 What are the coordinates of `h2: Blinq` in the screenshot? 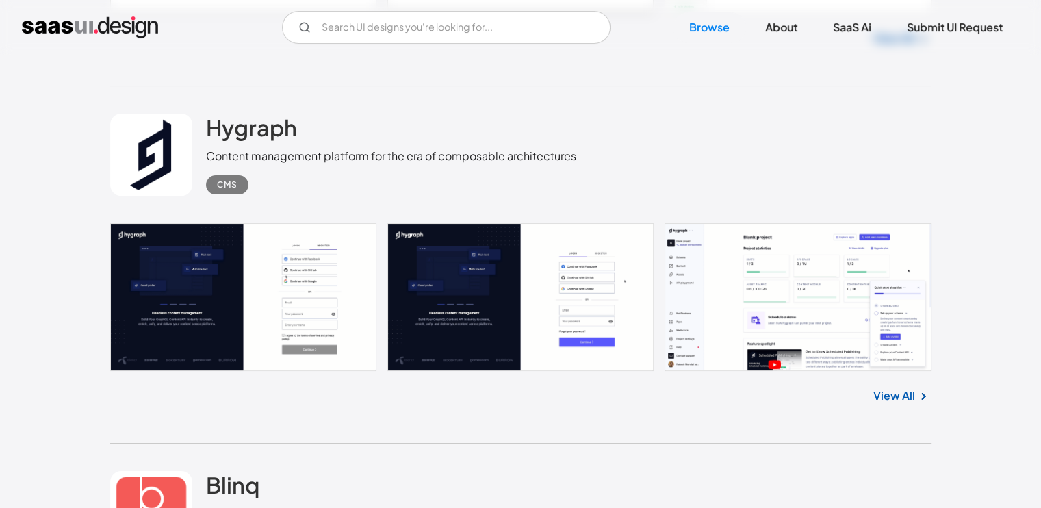 It's located at (233, 485).